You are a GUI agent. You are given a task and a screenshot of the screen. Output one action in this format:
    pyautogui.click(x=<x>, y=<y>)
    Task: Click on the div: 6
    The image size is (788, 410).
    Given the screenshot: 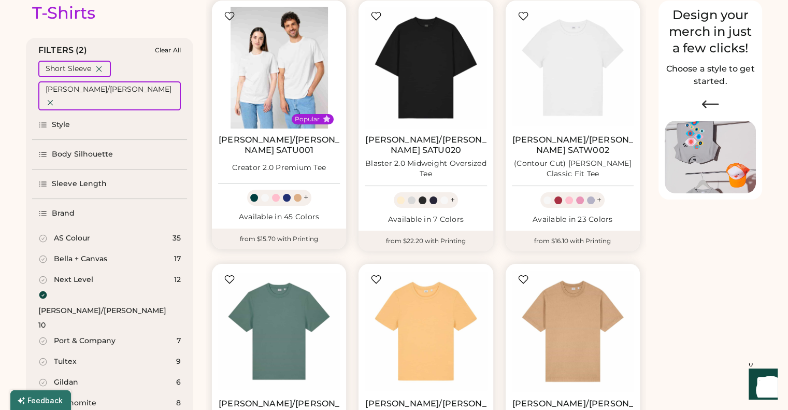 What is the action you would take?
    pyautogui.click(x=178, y=382)
    